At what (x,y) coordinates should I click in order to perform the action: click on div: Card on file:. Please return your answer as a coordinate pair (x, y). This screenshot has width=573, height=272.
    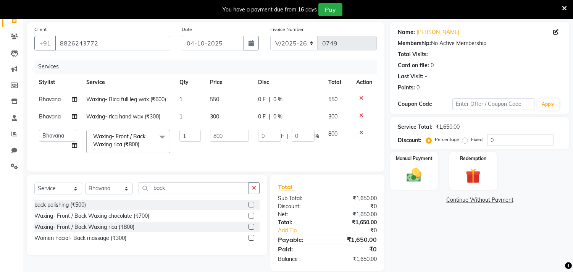
    Looking at the image, I should click on (413, 65).